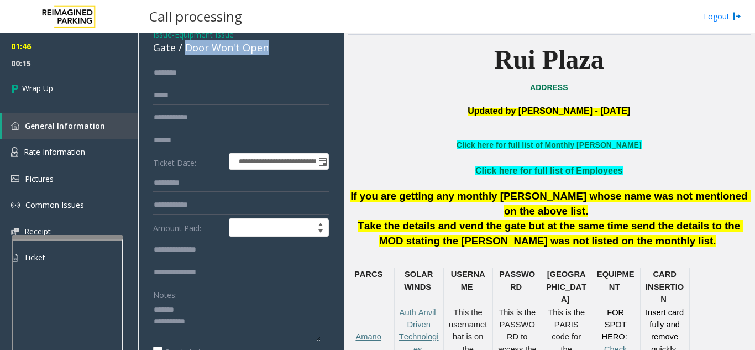 This screenshot has width=755, height=350. I want to click on span: FOR SPOT HERO:, so click(615, 325).